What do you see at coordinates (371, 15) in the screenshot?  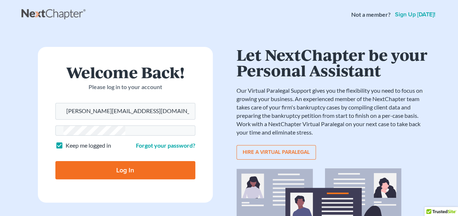 I see `strong: Not a member?` at bounding box center [371, 15].